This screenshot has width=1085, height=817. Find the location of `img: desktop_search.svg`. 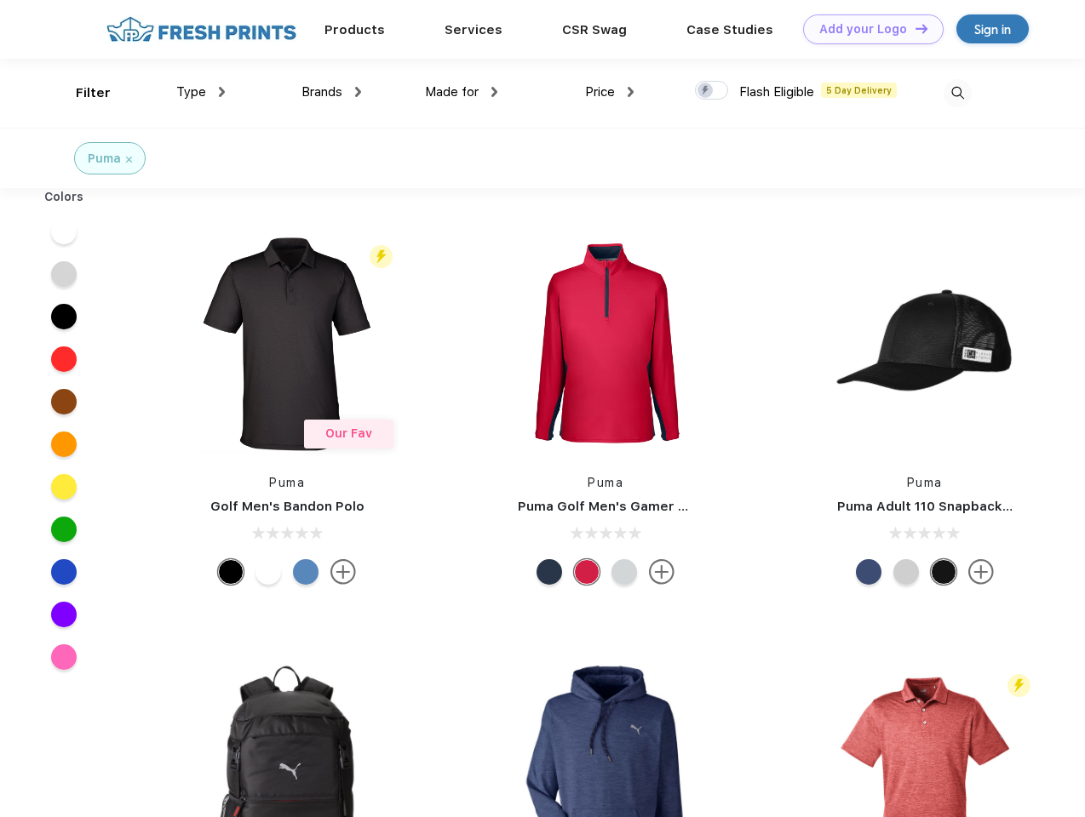

img: desktop_search.svg is located at coordinates (957, 93).